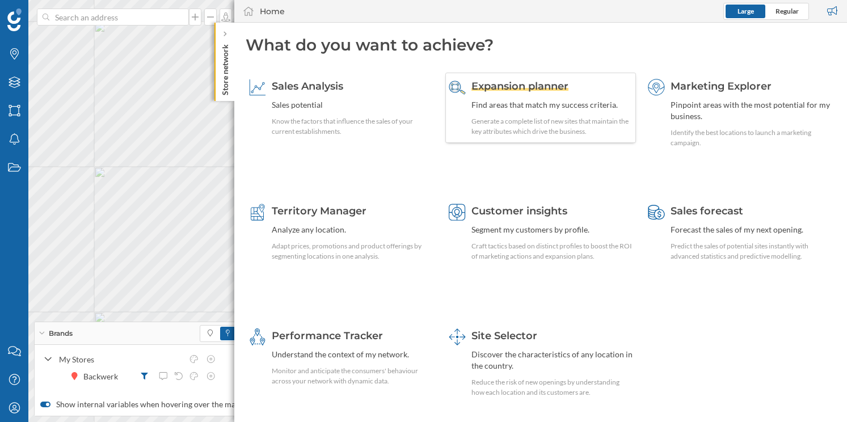 Image resolution: width=847 pixels, height=422 pixels. Describe the element at coordinates (44, 13) in the screenshot. I see `span: Support` at that location.